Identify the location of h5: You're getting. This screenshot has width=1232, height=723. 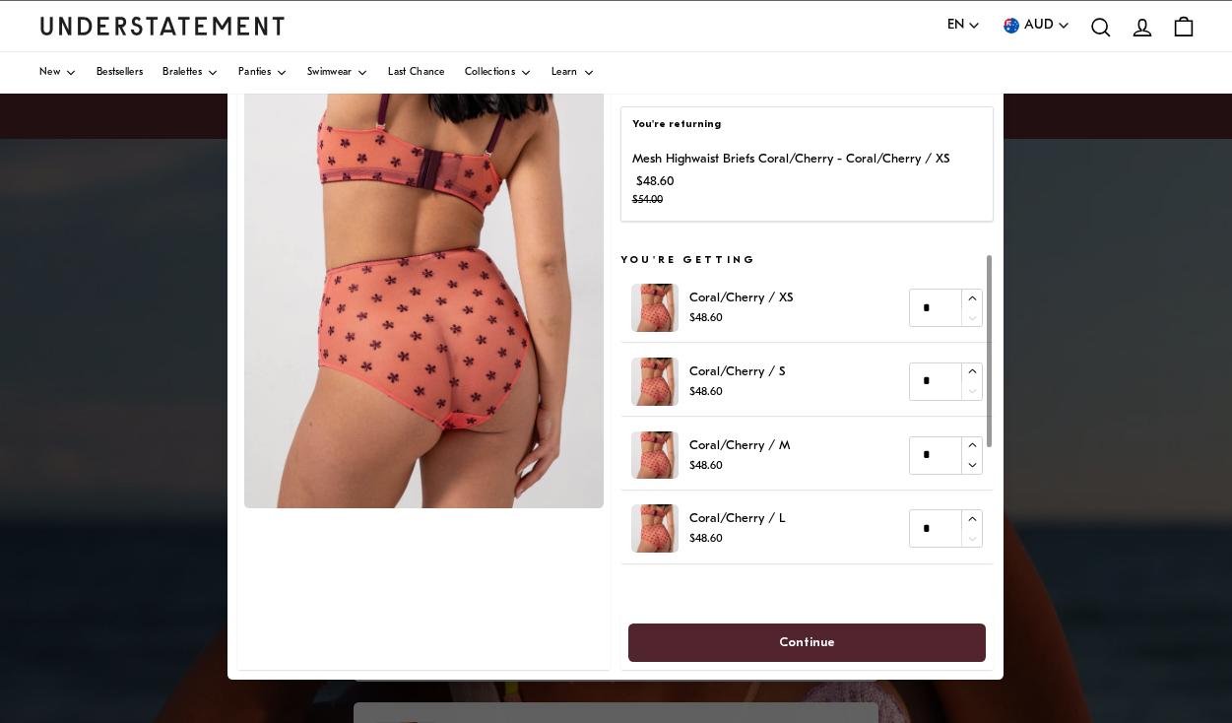
(808, 261).